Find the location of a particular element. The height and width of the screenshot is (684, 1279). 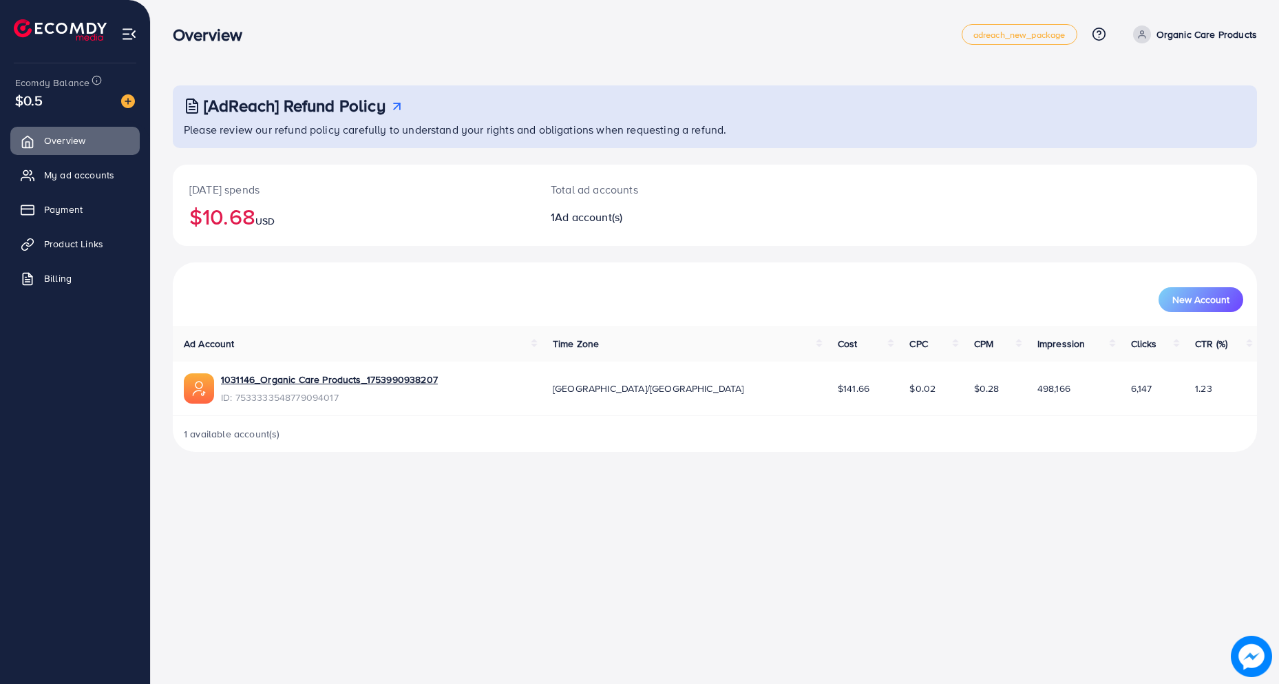

span: My ad accounts is located at coordinates (79, 175).